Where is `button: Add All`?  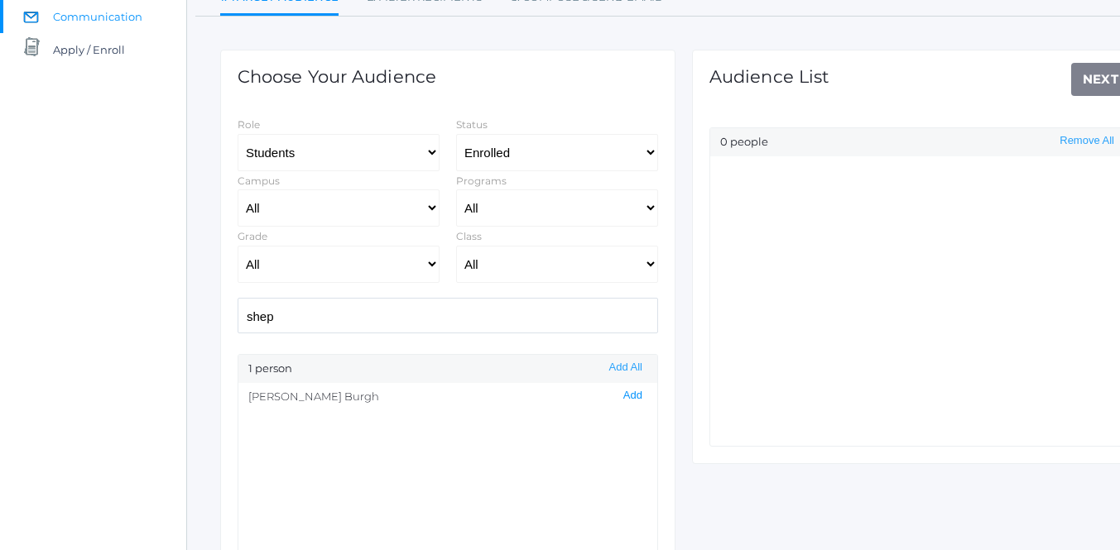 button: Add All is located at coordinates (626, 367).